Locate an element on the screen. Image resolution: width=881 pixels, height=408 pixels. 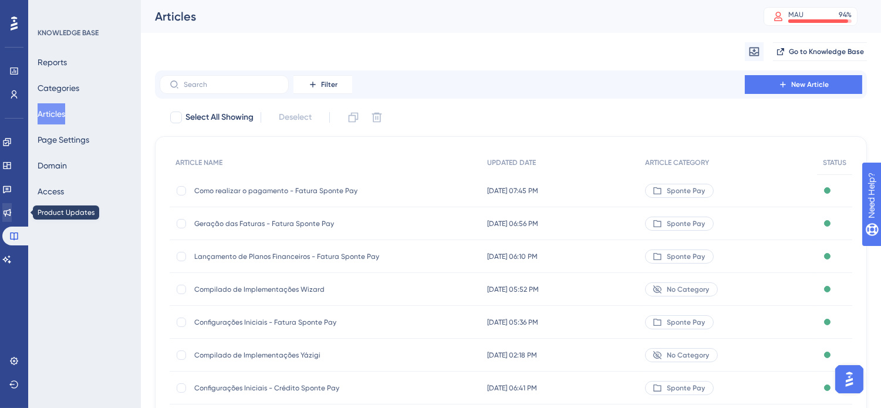
span: UPDATED DATE is located at coordinates (511, 163).